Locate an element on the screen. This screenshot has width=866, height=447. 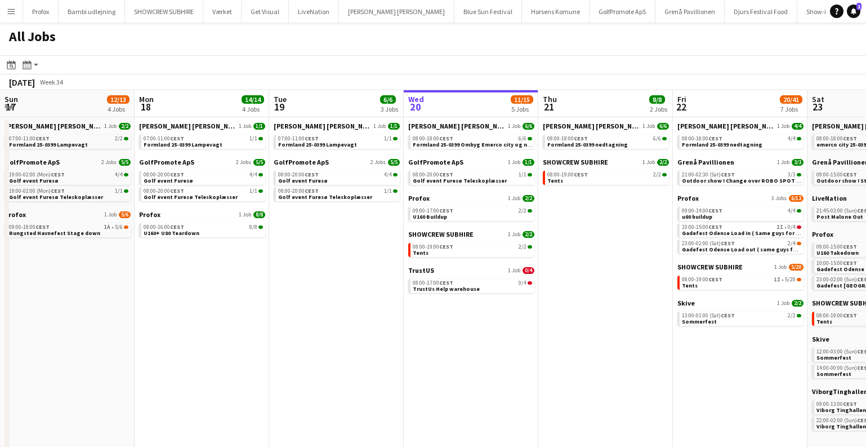
button: Profox is located at coordinates (41, 11).